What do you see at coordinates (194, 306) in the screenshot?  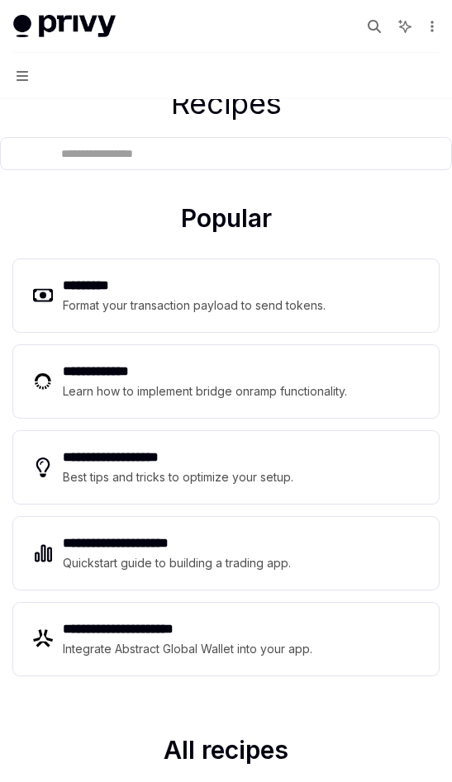 I see `div: Format your transaction payload to send tokens.` at bounding box center [194, 306].